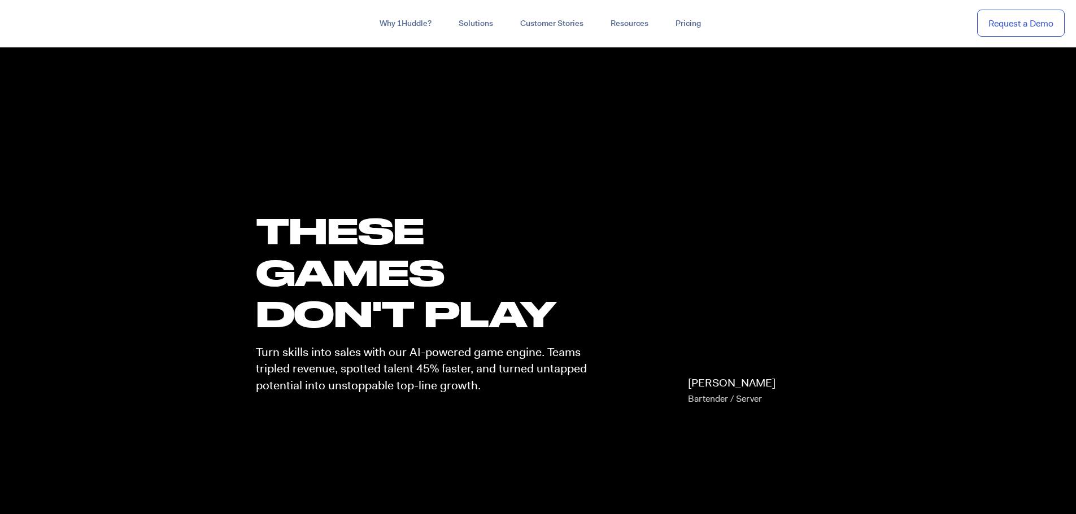 This screenshot has width=1076, height=514. What do you see at coordinates (476, 24) in the screenshot?
I see `a: Solutions` at bounding box center [476, 24].